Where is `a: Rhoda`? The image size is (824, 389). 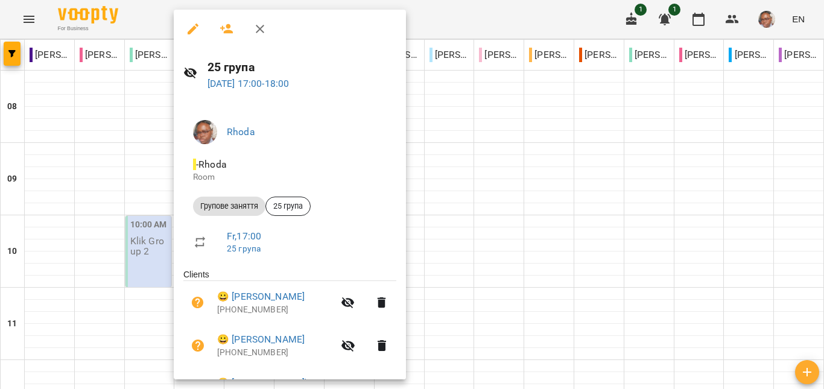
a: Rhoda is located at coordinates (241, 132).